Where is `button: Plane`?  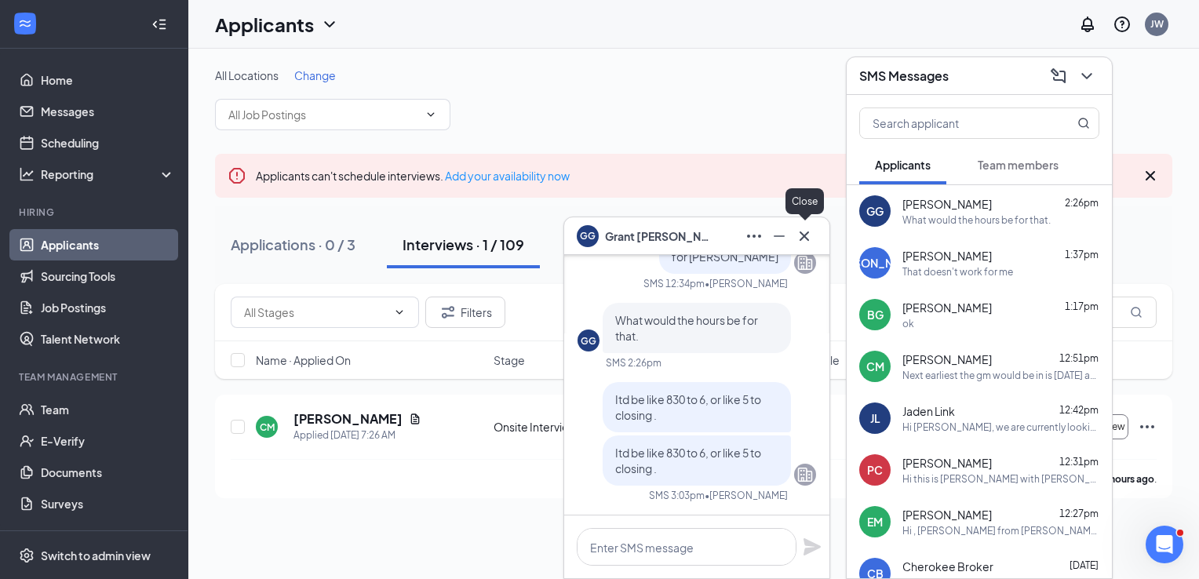
button: Plane is located at coordinates (812, 547).